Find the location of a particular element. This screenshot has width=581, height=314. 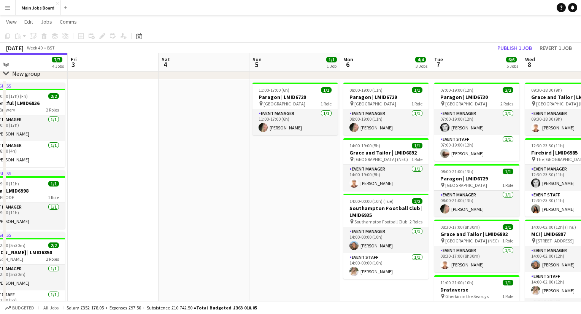

a: Jobs is located at coordinates (46, 22).